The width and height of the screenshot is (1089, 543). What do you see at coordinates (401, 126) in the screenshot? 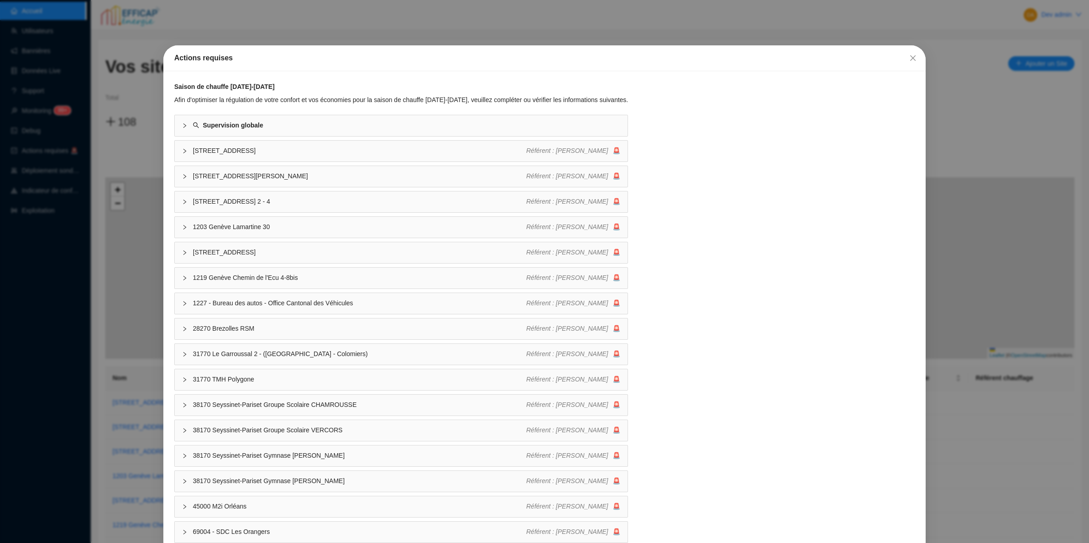
I see `div: Supervision globale` at bounding box center [401, 126].